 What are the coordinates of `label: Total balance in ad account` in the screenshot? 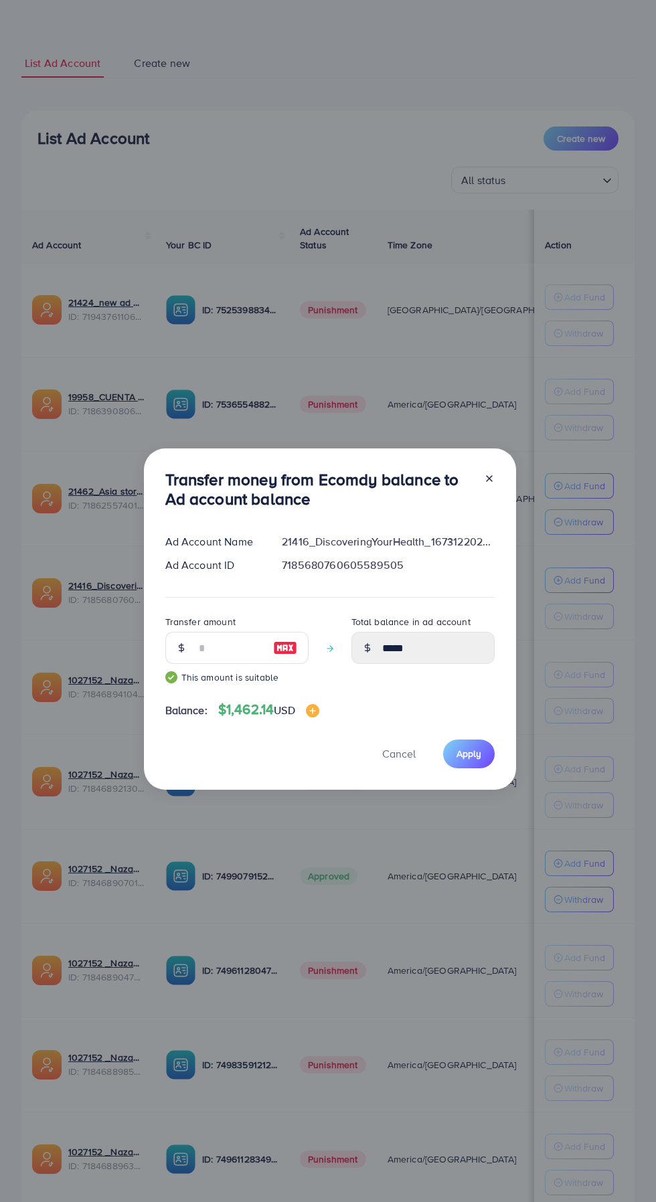 It's located at (411, 622).